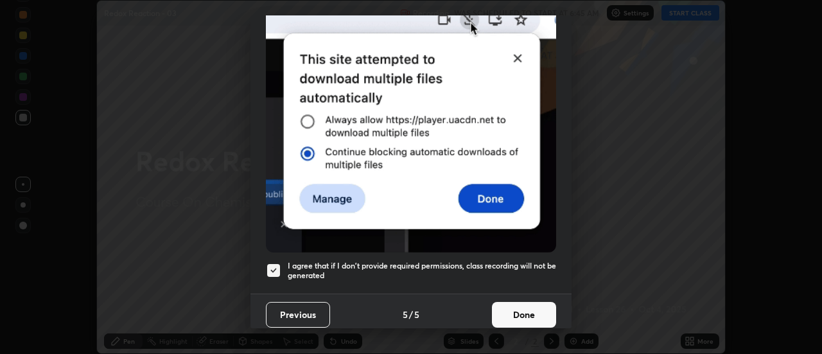 This screenshot has height=354, width=822. What do you see at coordinates (298, 315) in the screenshot?
I see `button: Previous` at bounding box center [298, 315].